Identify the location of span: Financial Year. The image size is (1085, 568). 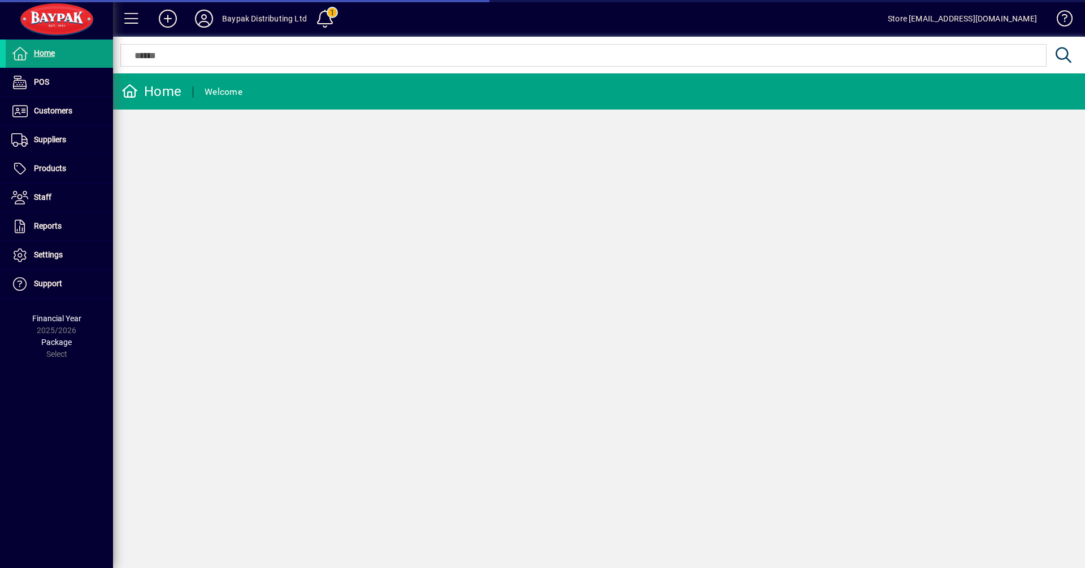
(57, 319).